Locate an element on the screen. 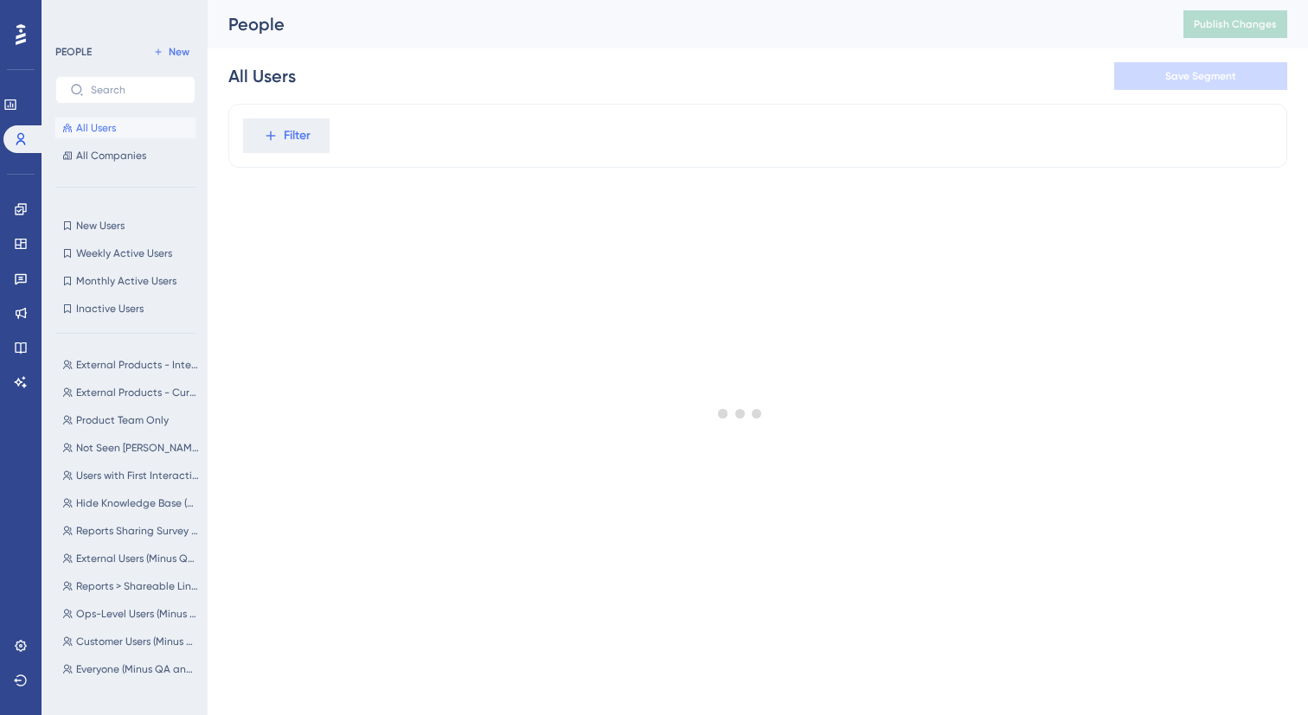 Image resolution: width=1308 pixels, height=715 pixels. span: New is located at coordinates (179, 52).